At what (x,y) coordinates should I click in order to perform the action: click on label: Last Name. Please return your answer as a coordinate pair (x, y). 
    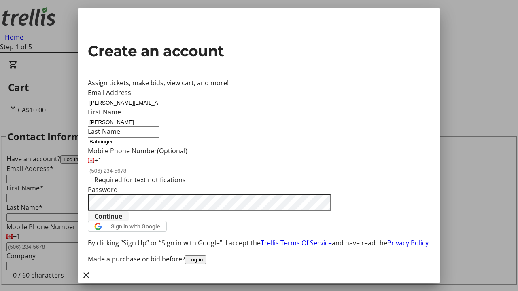
    Looking at the image, I should click on (104, 132).